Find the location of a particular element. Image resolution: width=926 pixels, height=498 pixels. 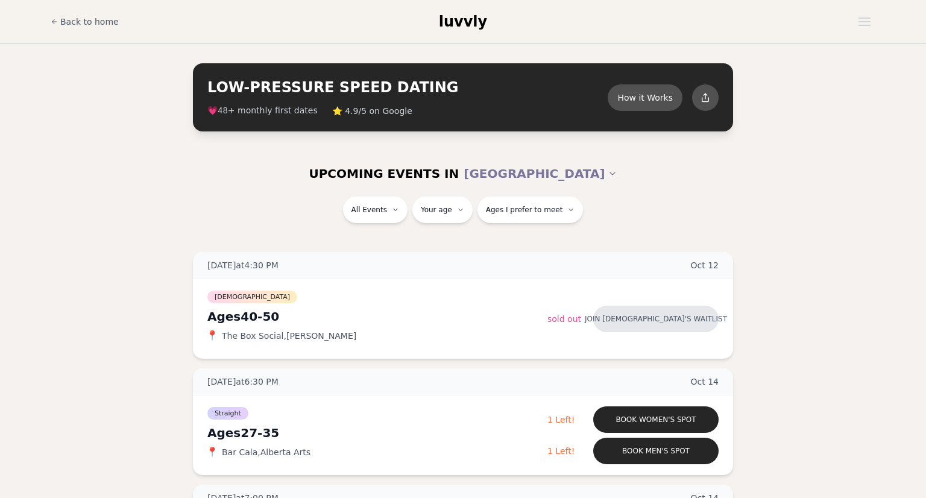

span: Straight is located at coordinates (228, 413).